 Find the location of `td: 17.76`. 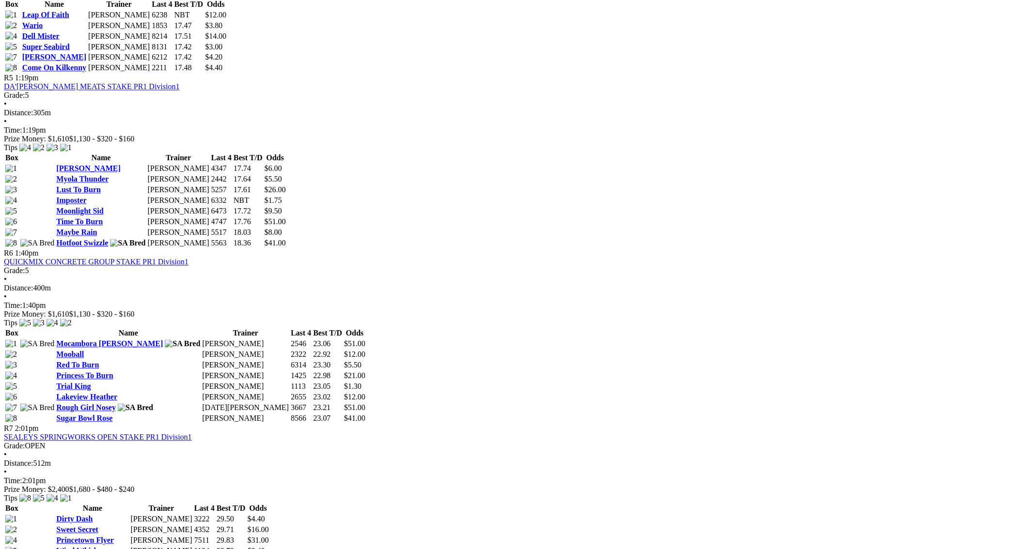

td: 17.76 is located at coordinates (248, 222).